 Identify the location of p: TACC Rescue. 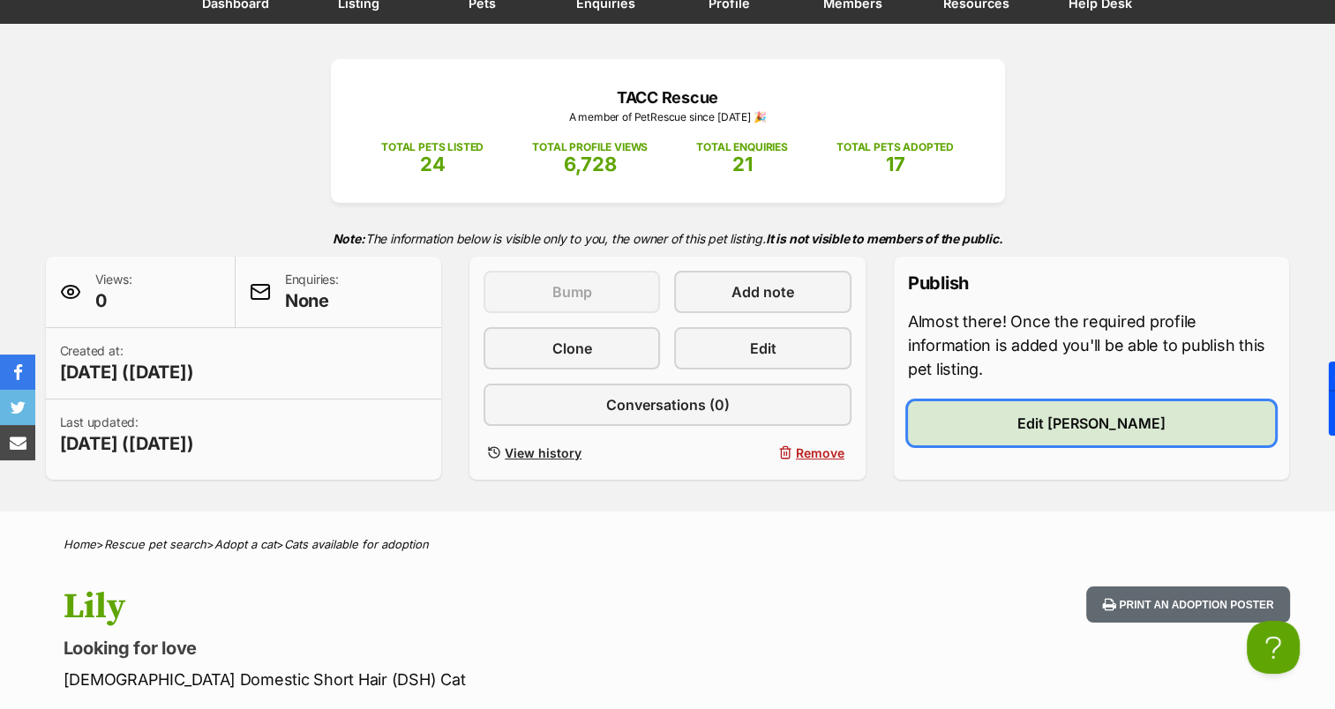
(668, 97).